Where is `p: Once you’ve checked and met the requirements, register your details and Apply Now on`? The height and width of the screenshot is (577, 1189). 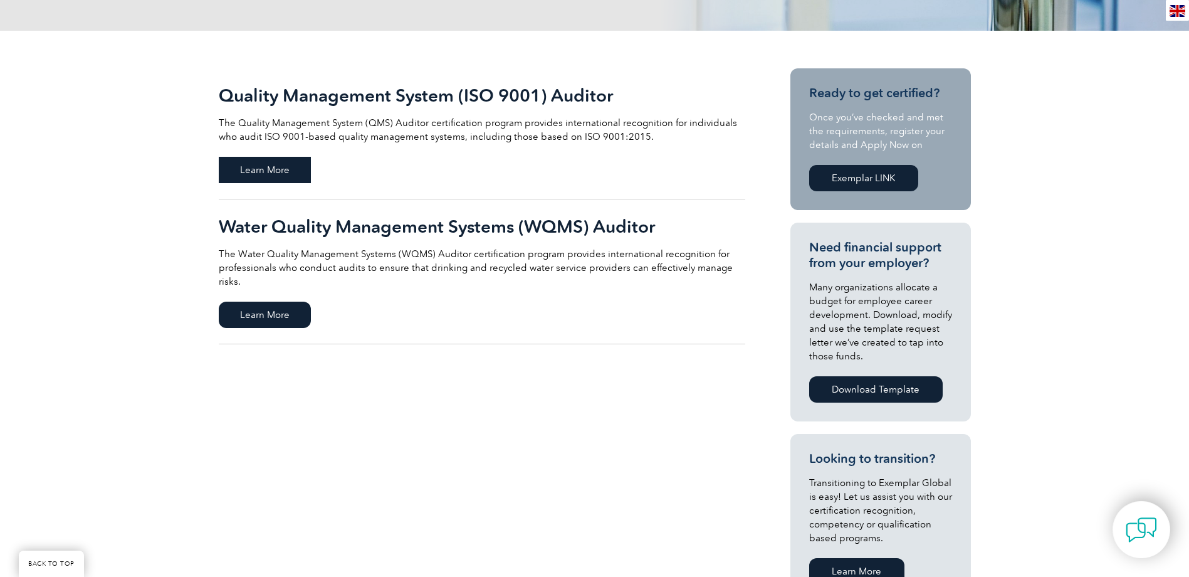
p: Once you’ve checked and met the requirements, register your details and Apply Now on is located at coordinates (881, 131).